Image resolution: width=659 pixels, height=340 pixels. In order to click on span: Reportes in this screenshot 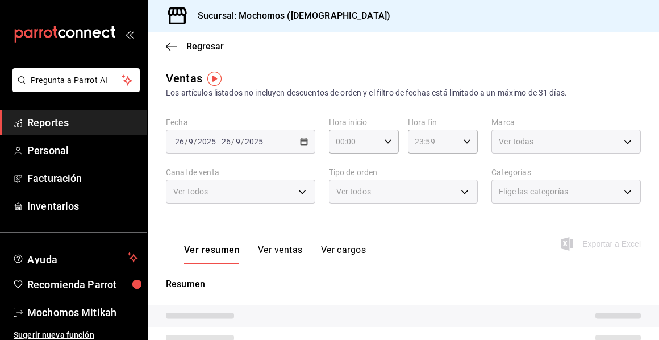, I will do `click(82, 122)`.